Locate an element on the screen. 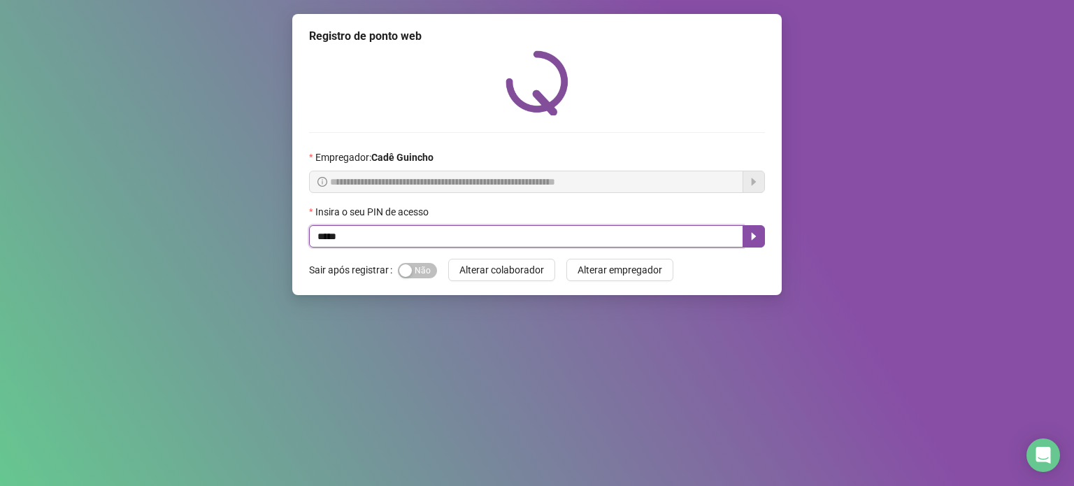 The height and width of the screenshot is (486, 1074). label: Sair após registrar is located at coordinates (353, 270).